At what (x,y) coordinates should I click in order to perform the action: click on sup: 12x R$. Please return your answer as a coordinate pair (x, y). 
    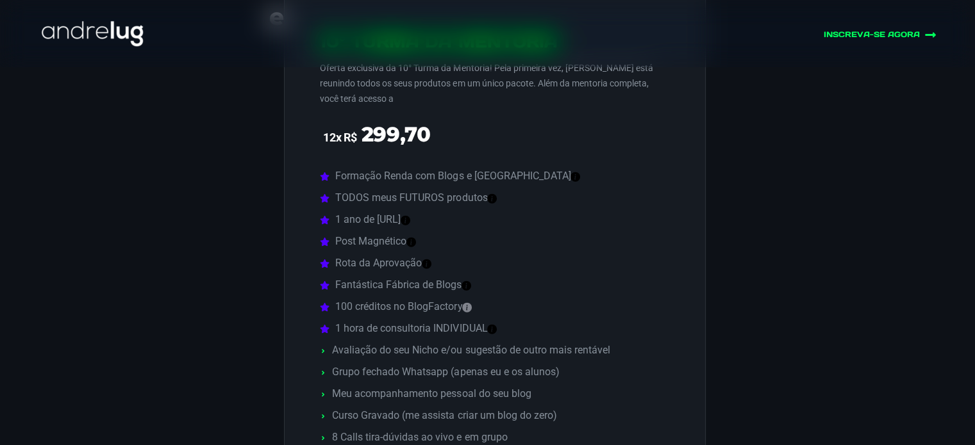
    Looking at the image, I should click on (340, 137).